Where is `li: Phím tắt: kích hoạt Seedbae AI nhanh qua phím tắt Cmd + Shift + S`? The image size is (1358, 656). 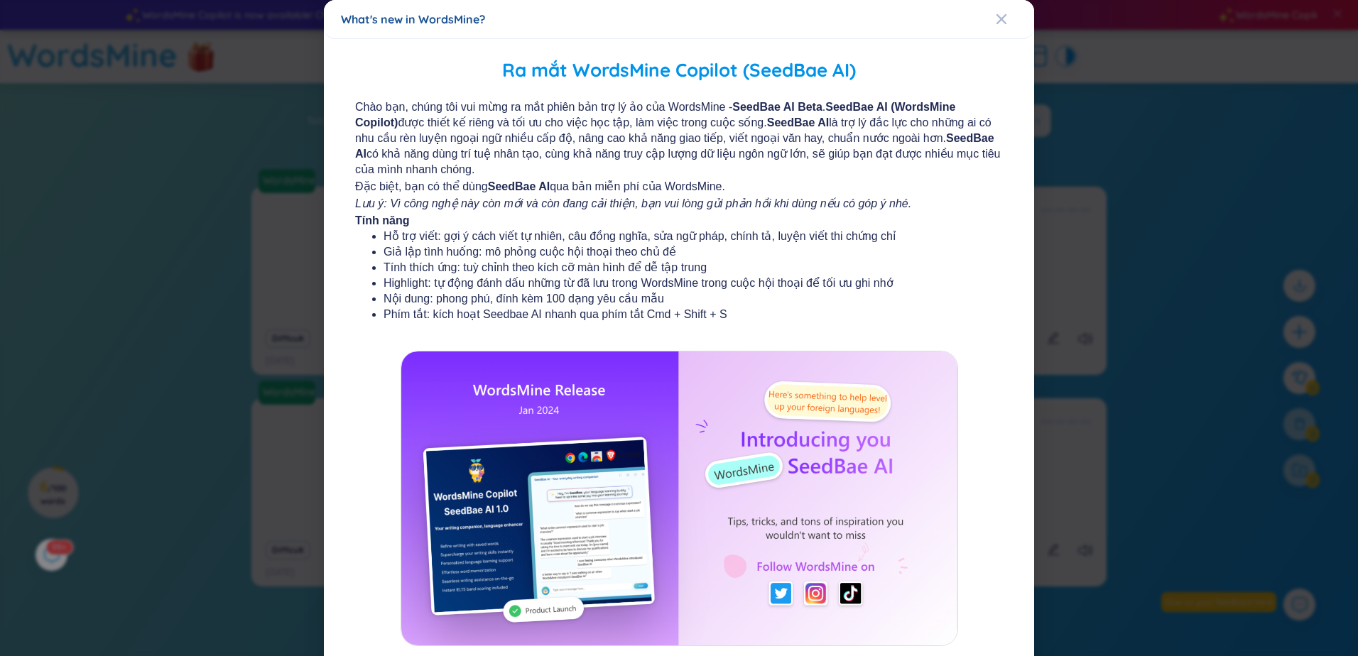 li: Phím tắt: kích hoạt Seedbae AI nhanh qua phím tắt Cmd + Shift + S is located at coordinates (679, 315).